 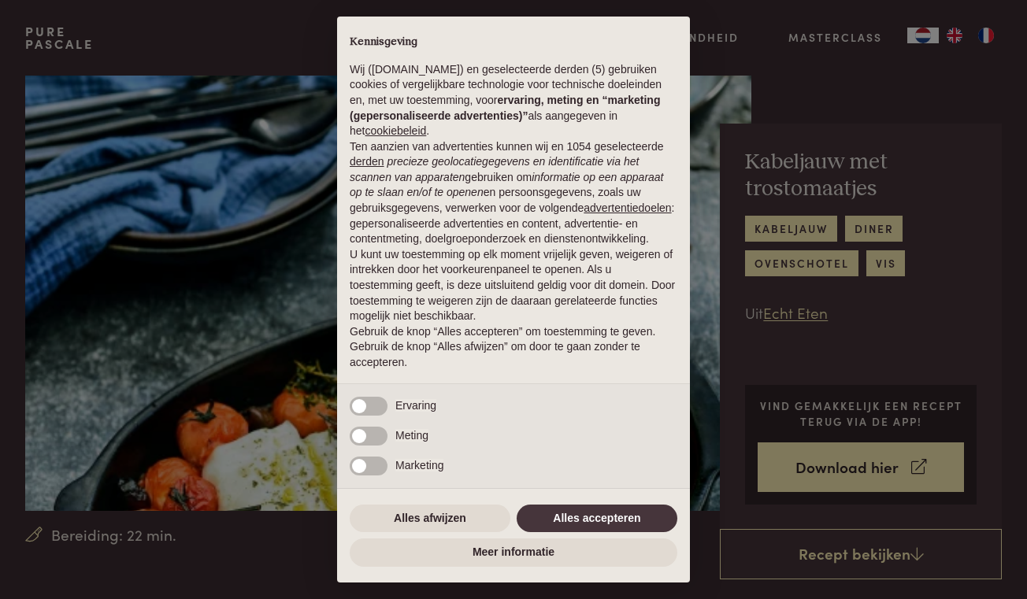 What do you see at coordinates (416, 406) in the screenshot?
I see `span: Ervaring` at bounding box center [416, 406].